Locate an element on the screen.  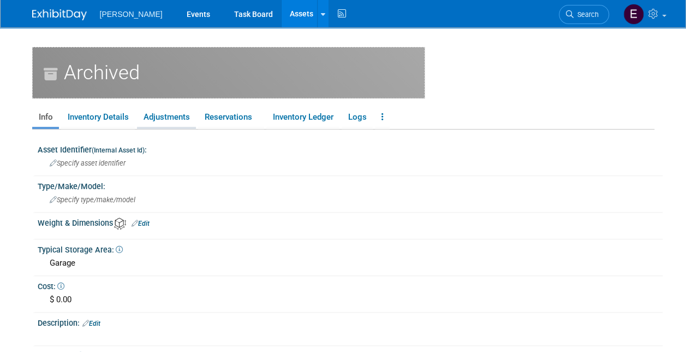
div: Garage is located at coordinates (350, 263).